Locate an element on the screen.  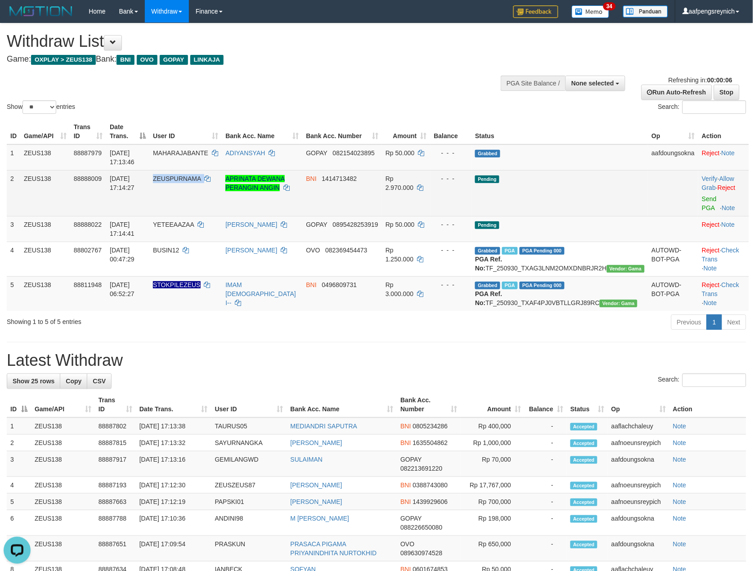
span: Copy 1414713482 to clipboard is located at coordinates (340, 179).